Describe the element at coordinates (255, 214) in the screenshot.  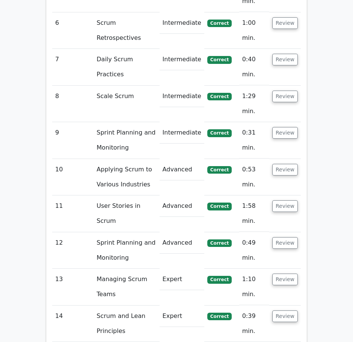
I see `td: 1:58 min.` at that location.